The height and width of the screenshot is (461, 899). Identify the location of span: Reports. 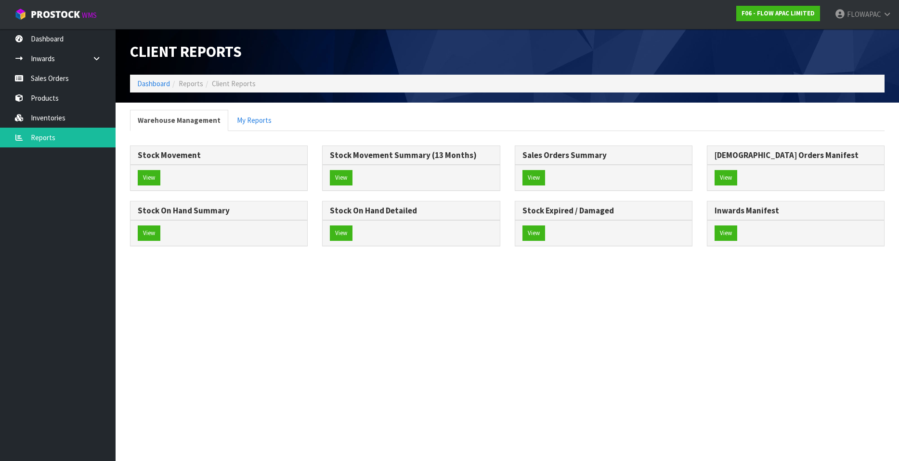
(191, 83).